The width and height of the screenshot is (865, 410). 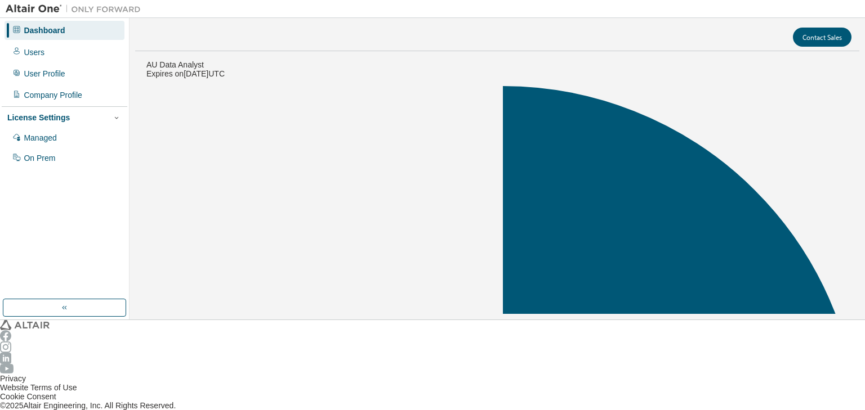 What do you see at coordinates (53, 95) in the screenshot?
I see `div: Company Profile` at bounding box center [53, 95].